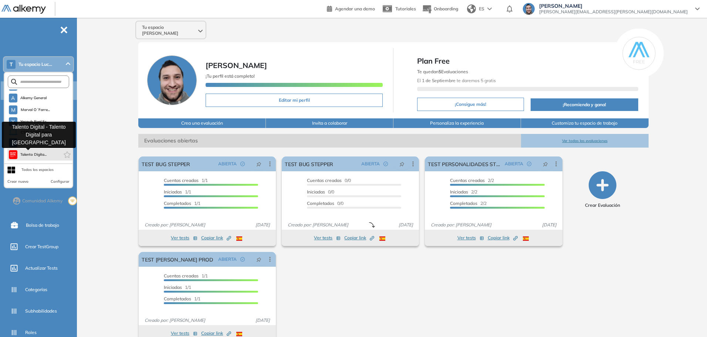 This screenshot has height=337, width=707. What do you see at coordinates (440, 71) in the screenshot?
I see `b: 5` at bounding box center [440, 71].